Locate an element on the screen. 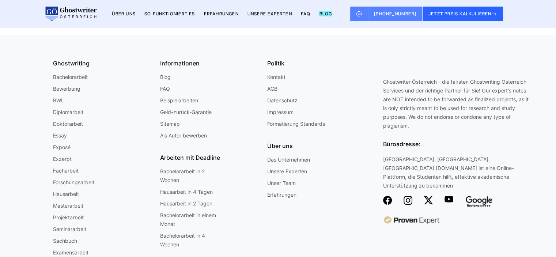  a: Datenschutz is located at coordinates (282, 100).